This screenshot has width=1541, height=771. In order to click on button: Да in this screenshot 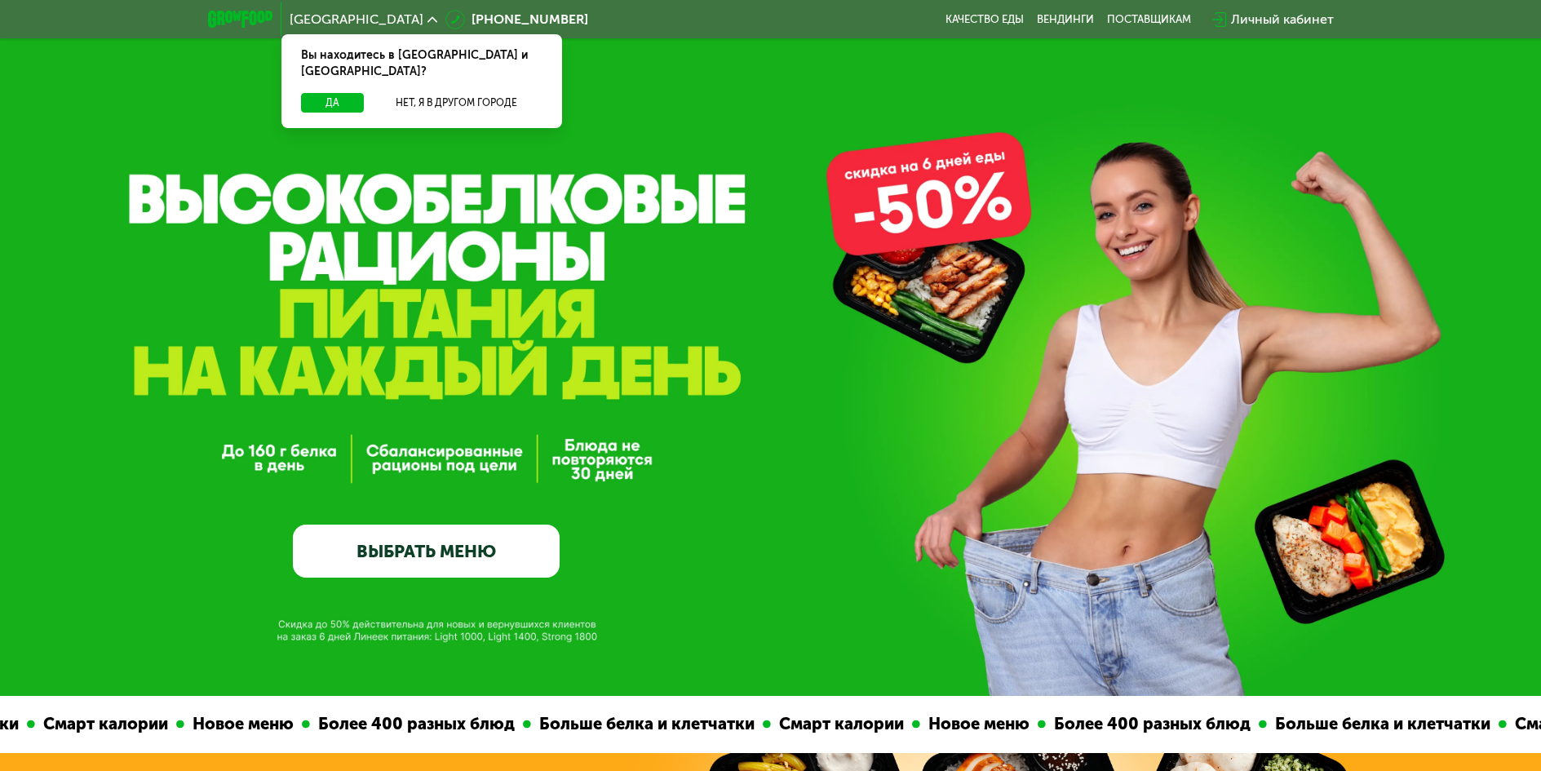, I will do `click(332, 103)`.